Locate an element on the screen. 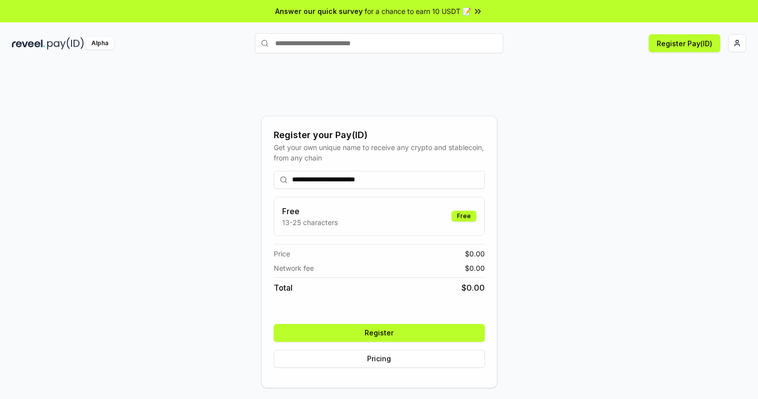 The image size is (758, 399). div: Register your Pay(ID) is located at coordinates (379, 135).